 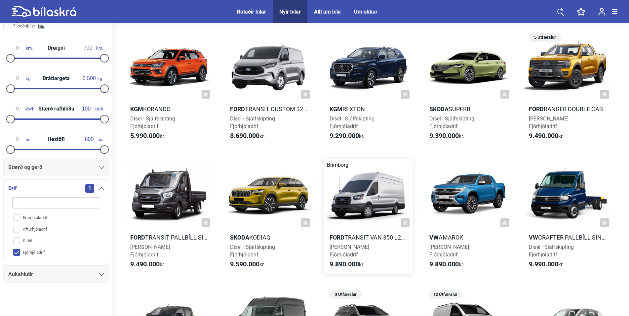 I want to click on h2: Transit Pallbíll Single Cab 350 L3H1, so click(x=169, y=237).